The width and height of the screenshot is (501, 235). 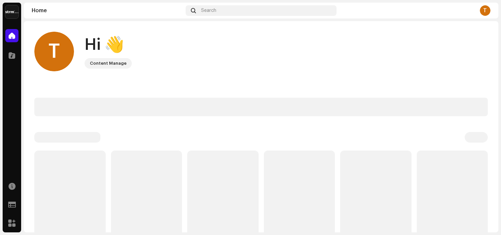 What do you see at coordinates (108, 63) in the screenshot?
I see `div: Content Manage` at bounding box center [108, 63].